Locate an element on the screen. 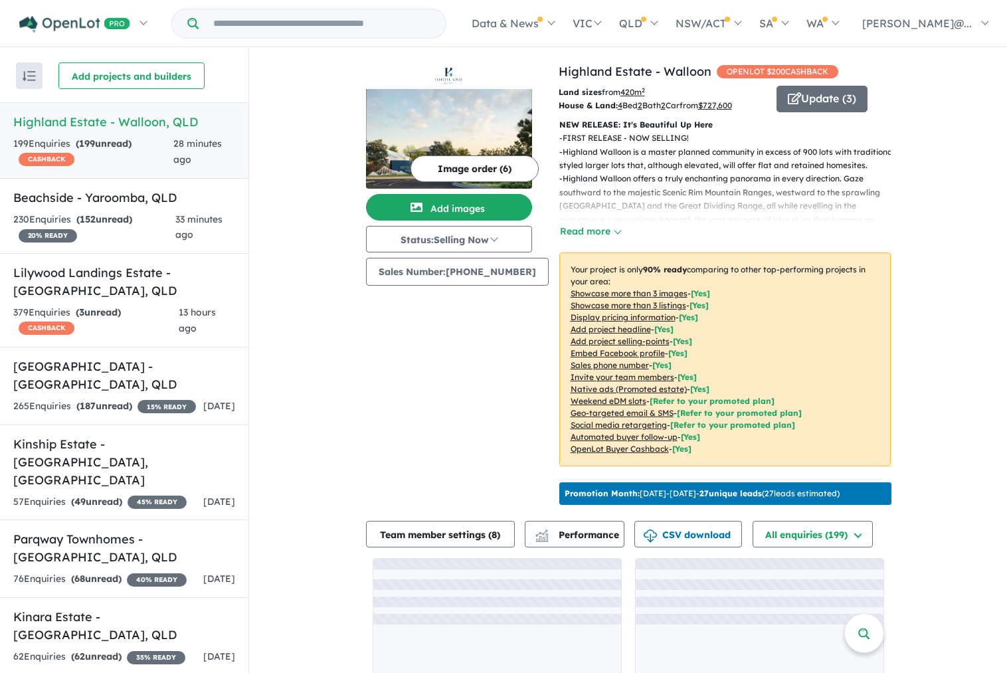 Image resolution: width=1007 pixels, height=673 pixels. b: House & Land: is located at coordinates (588, 105).